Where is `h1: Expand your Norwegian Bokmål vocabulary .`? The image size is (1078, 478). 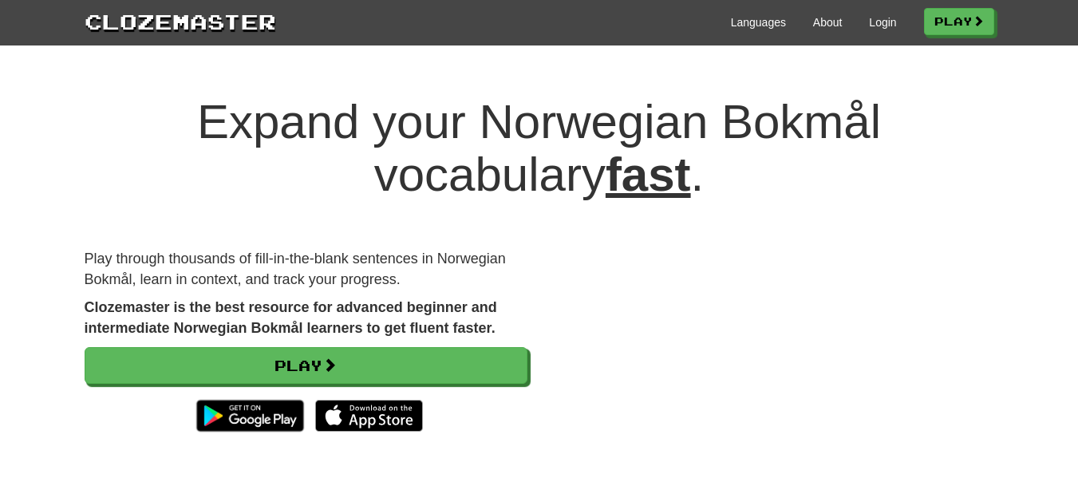 h1: Expand your Norwegian Bokmål vocabulary . is located at coordinates (539, 148).